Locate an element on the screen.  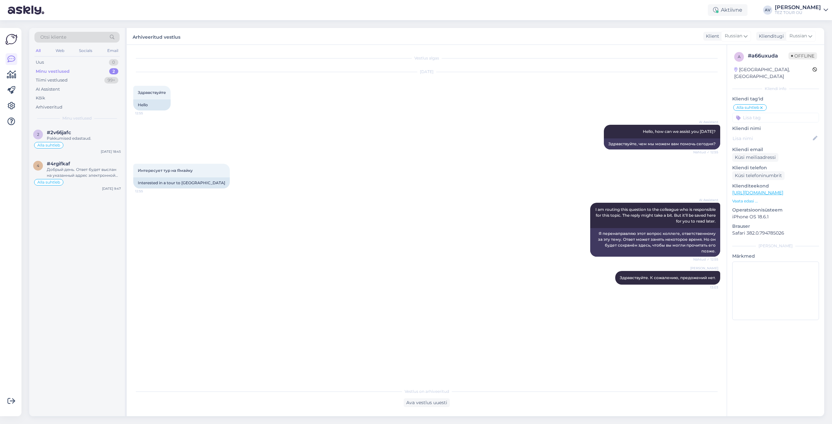
input: Lisa nimi is located at coordinates (772, 138).